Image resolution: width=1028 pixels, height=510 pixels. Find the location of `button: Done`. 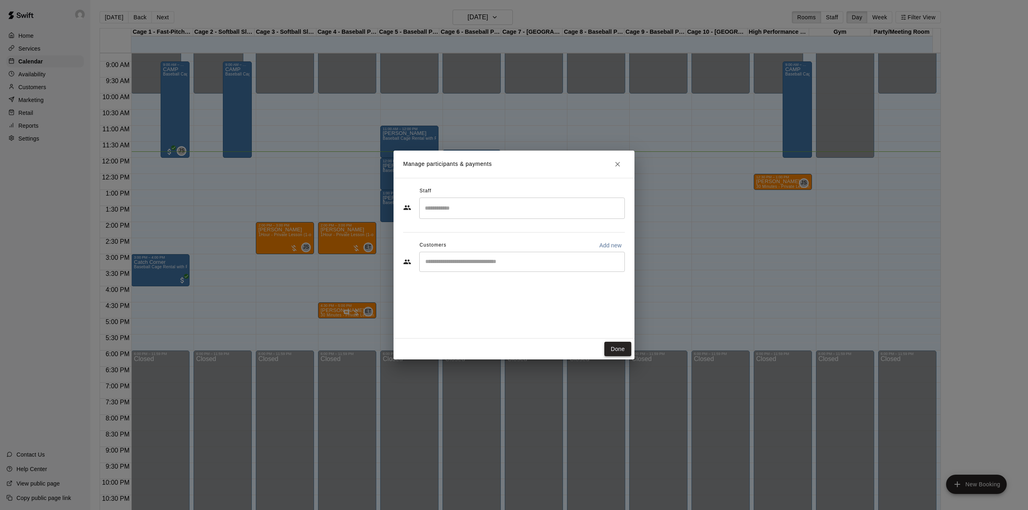

button: Done is located at coordinates (618, 349).